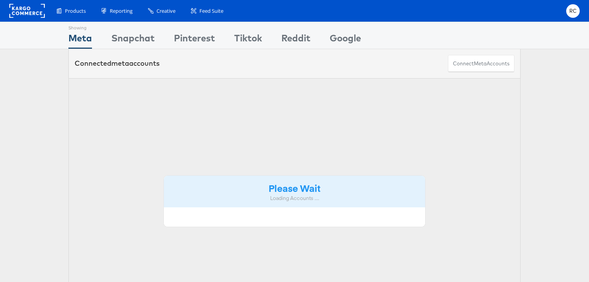 This screenshot has width=589, height=282. What do you see at coordinates (248, 40) in the screenshot?
I see `div: Tiktok` at bounding box center [248, 40].